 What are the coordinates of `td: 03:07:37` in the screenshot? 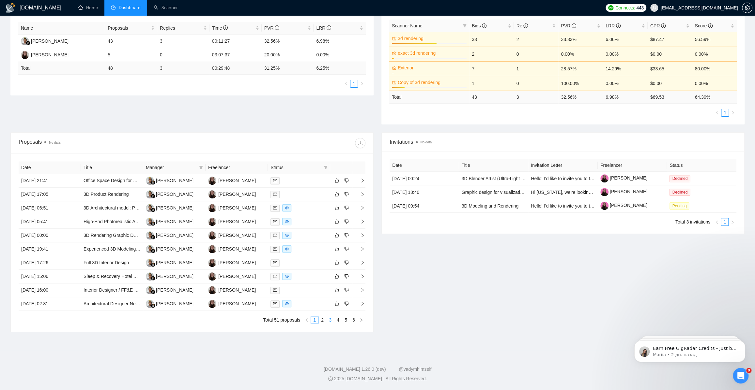 It's located at (235, 55).